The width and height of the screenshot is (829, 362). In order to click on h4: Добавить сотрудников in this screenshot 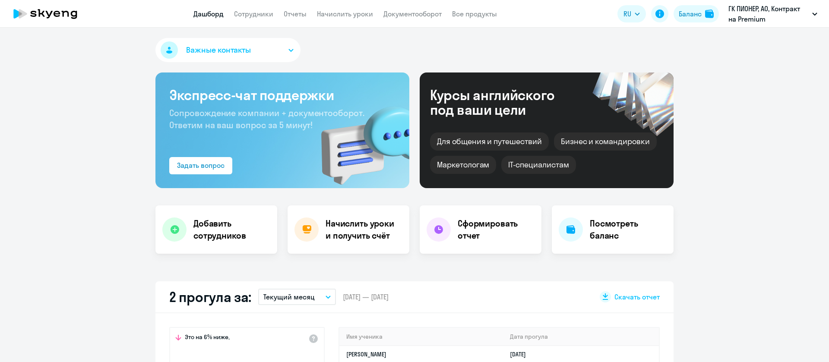, I will do `click(232, 230)`.